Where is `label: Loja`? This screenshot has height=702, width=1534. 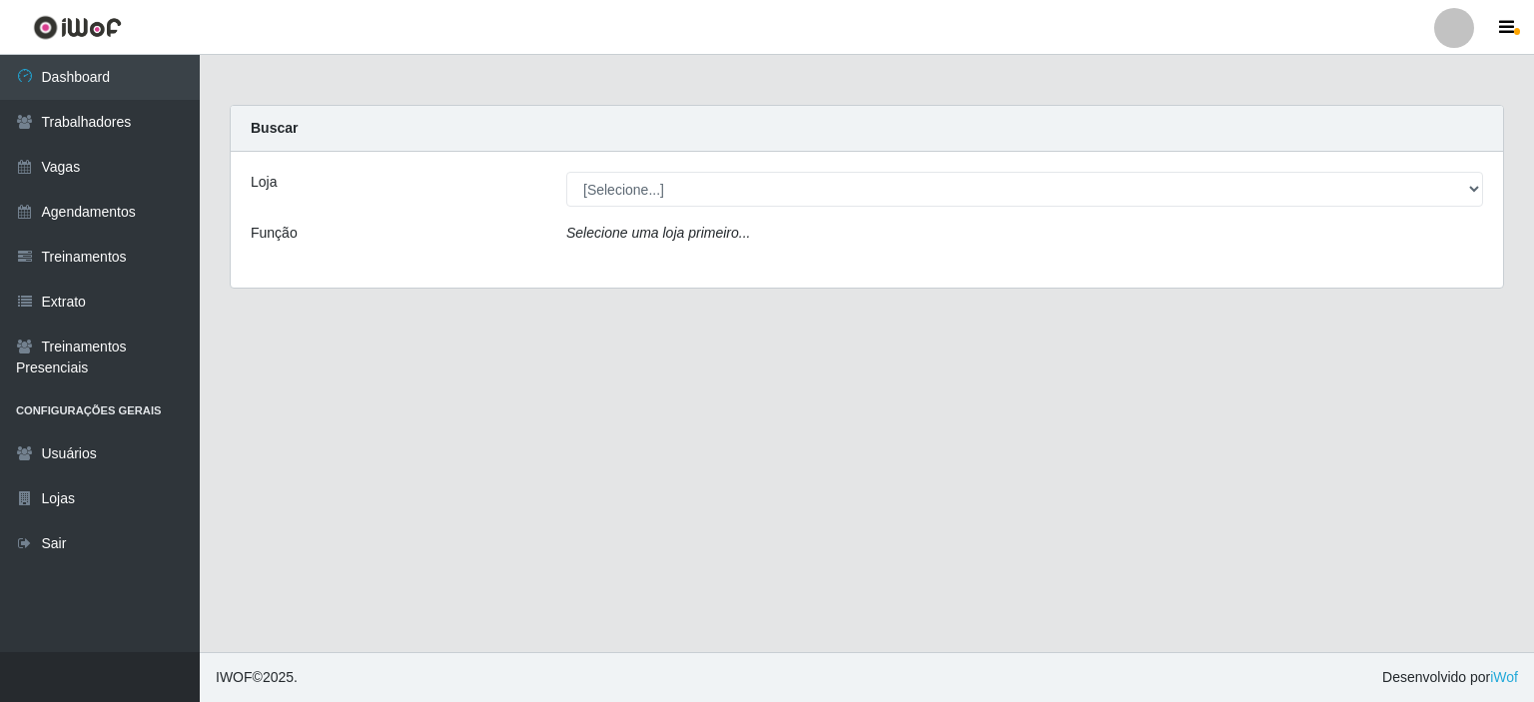 label: Loja is located at coordinates (264, 182).